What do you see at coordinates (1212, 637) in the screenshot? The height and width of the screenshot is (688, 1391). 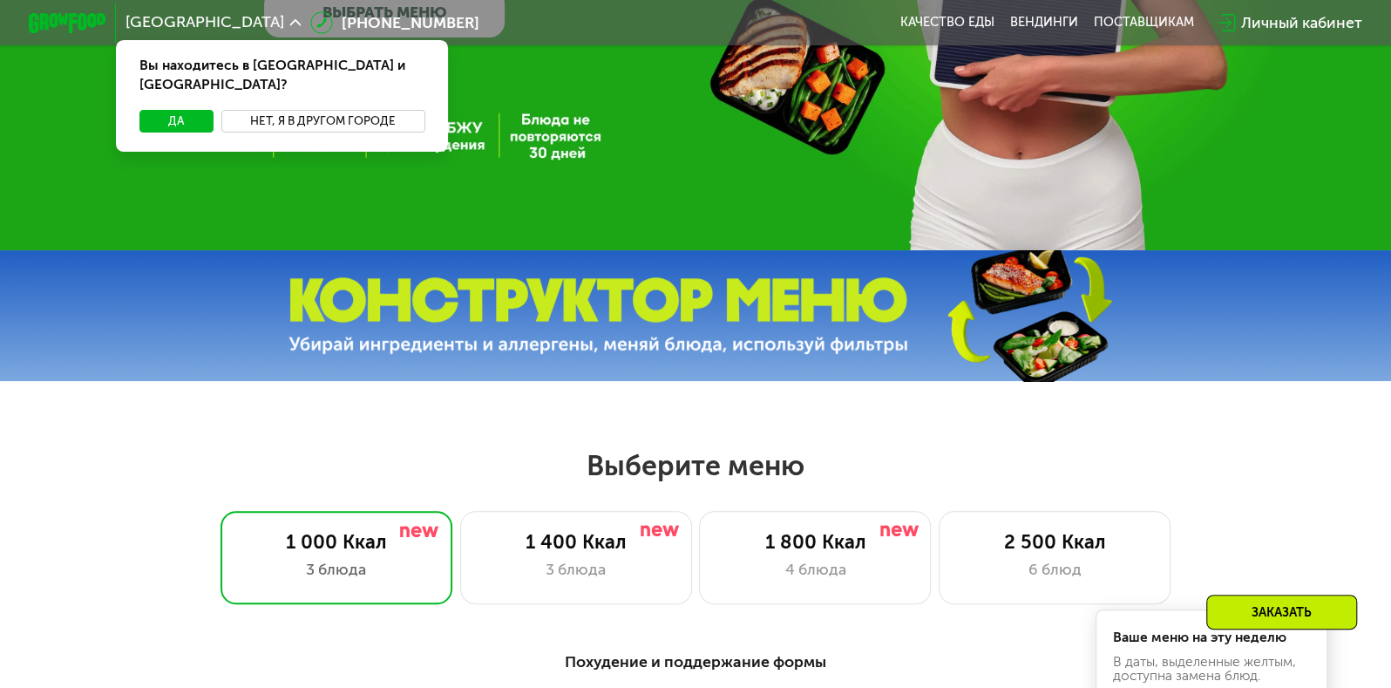 I see `div: Ваше меню на эту неделю` at bounding box center [1212, 637].